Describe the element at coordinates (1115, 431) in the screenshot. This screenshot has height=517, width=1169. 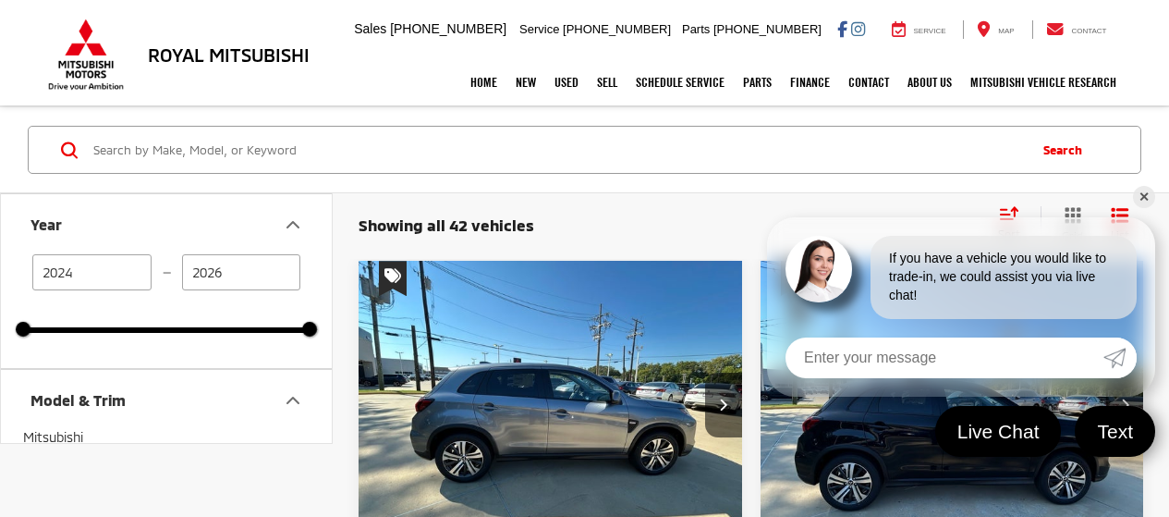
I see `span: Text` at that location.